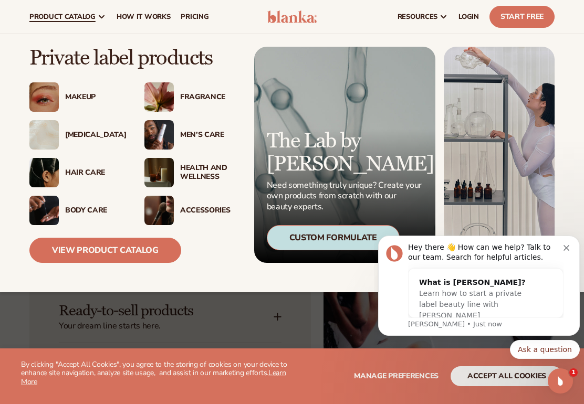  Describe the element at coordinates (44, 135) in the screenshot. I see `img: Cream moisturizer swatch.` at that location.